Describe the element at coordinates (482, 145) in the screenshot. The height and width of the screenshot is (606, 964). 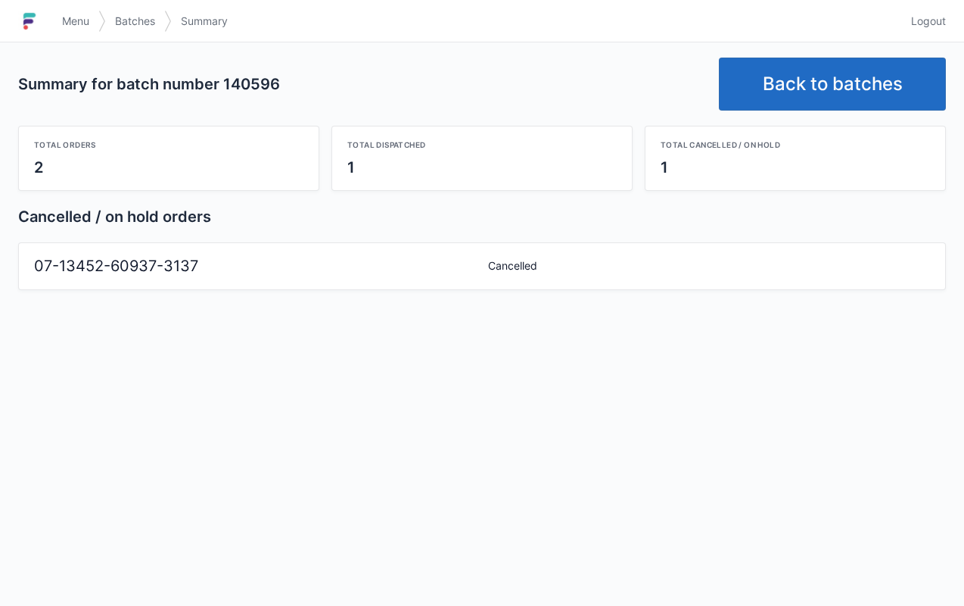
I see `div: Total dispatched` at that location.